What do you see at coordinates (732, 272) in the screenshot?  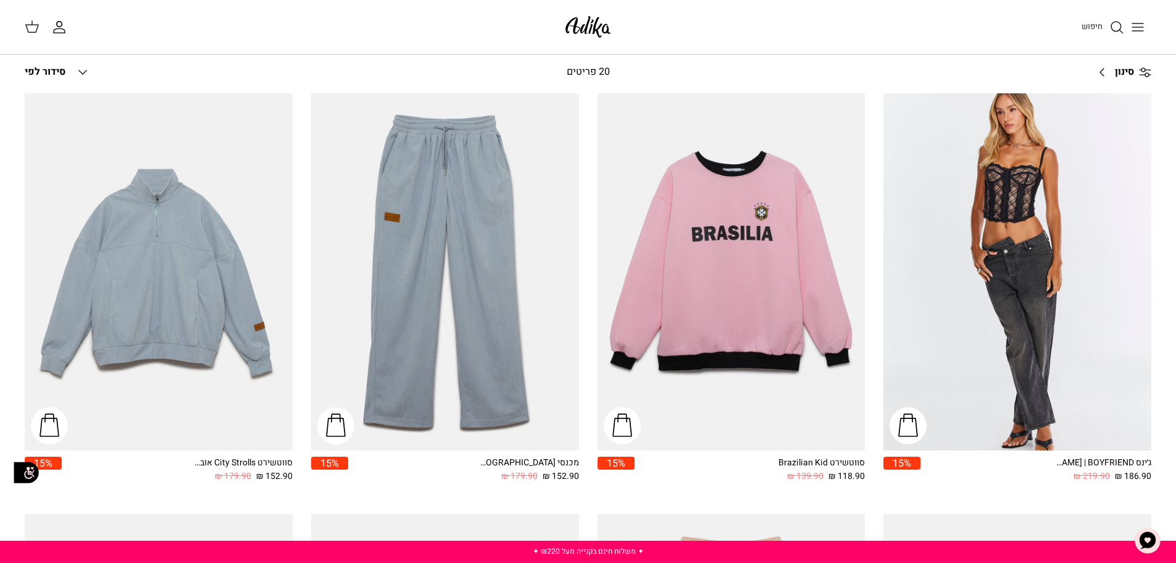 I see `a: סווטשירט Brazilian Kid` at bounding box center [732, 272].